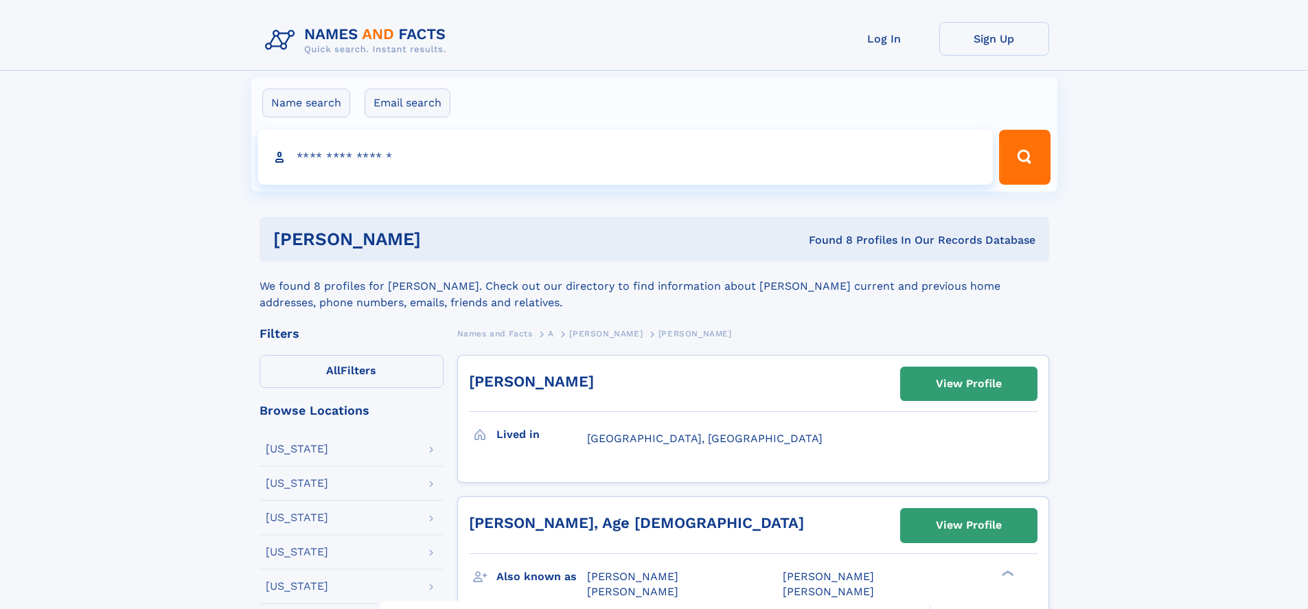 The height and width of the screenshot is (609, 1308). I want to click on a: Names and Facts, so click(495, 333).